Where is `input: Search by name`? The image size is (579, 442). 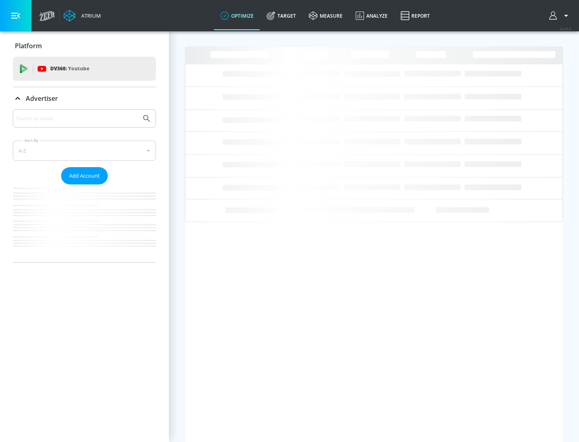 input: Search by name is located at coordinates (77, 119).